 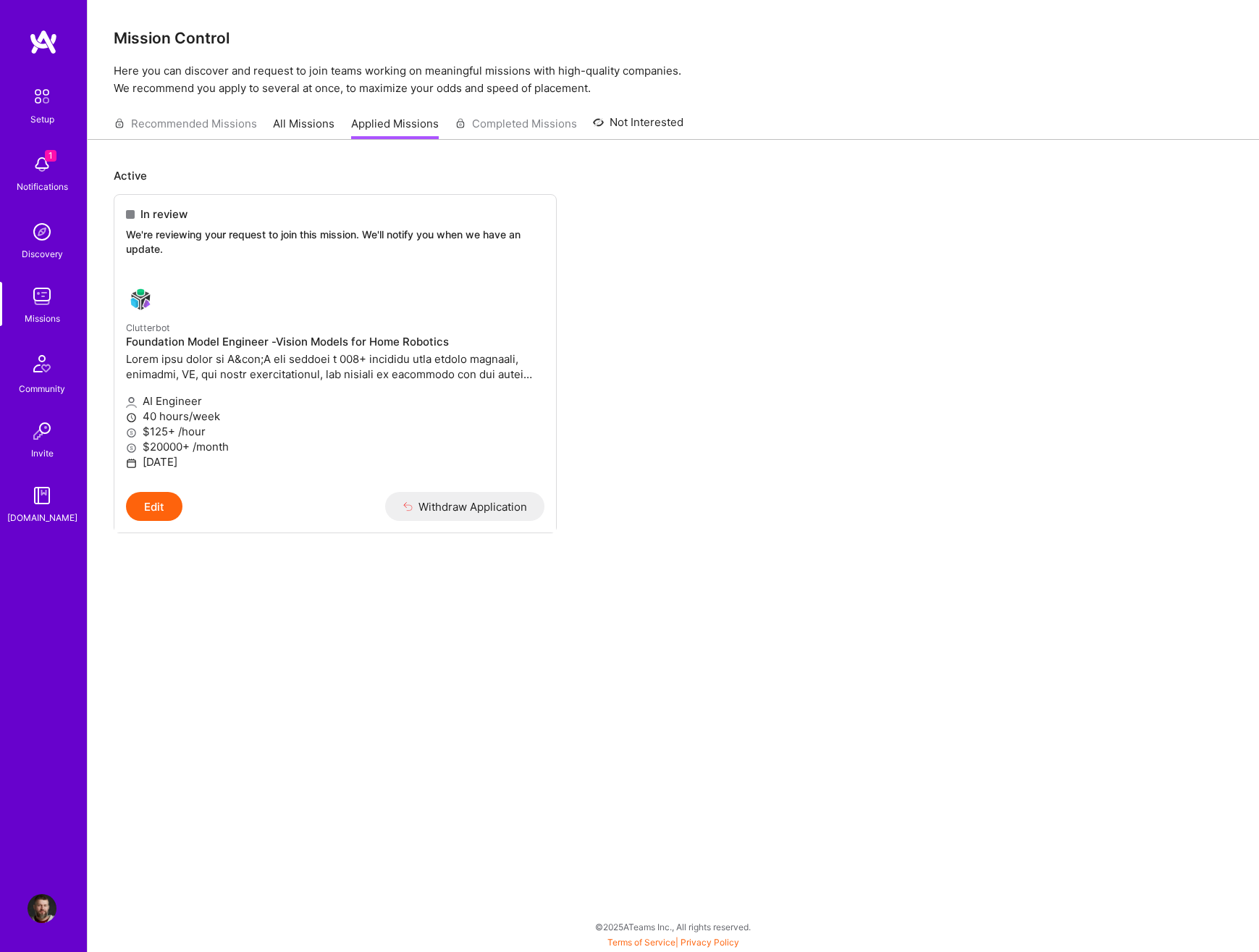 What do you see at coordinates (42, 318) in the screenshot?
I see `div: Missions` at bounding box center [42, 318].